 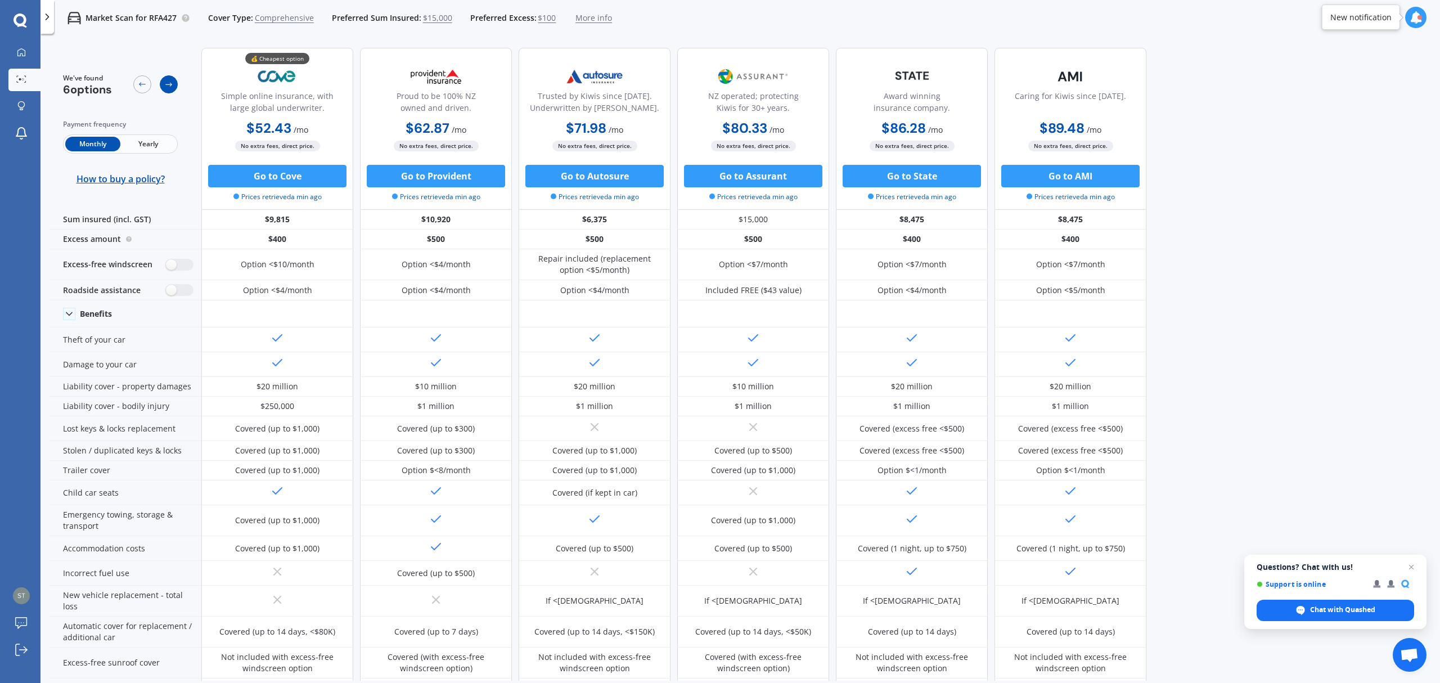 I want to click on div: 💰 Cheapest option, so click(x=277, y=59).